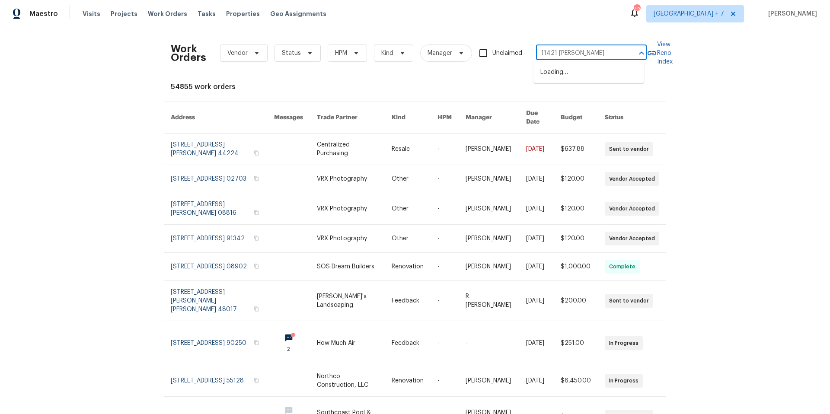  What do you see at coordinates (347, 149) in the screenshot?
I see `td: Centralized Purchasing` at bounding box center [347, 149].